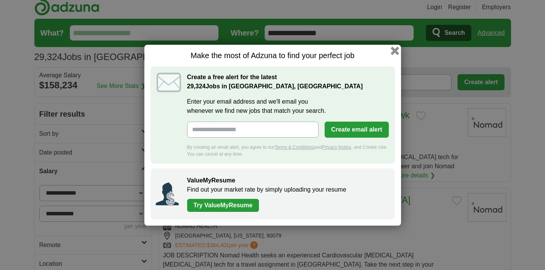  Describe the element at coordinates (337, 147) in the screenshot. I see `a: Privacy Notice` at that location.